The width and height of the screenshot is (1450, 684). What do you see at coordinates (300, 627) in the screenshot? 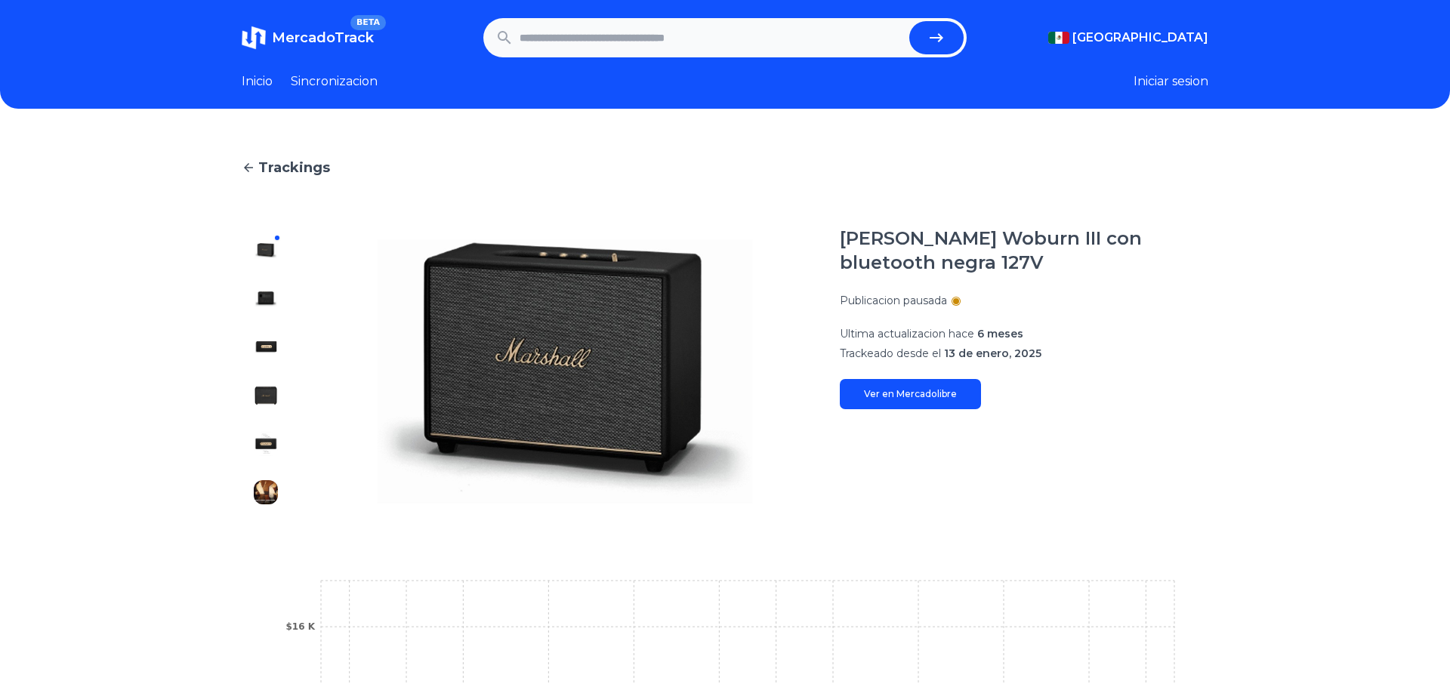
I see `tspan: $16 K` at bounding box center [300, 627].